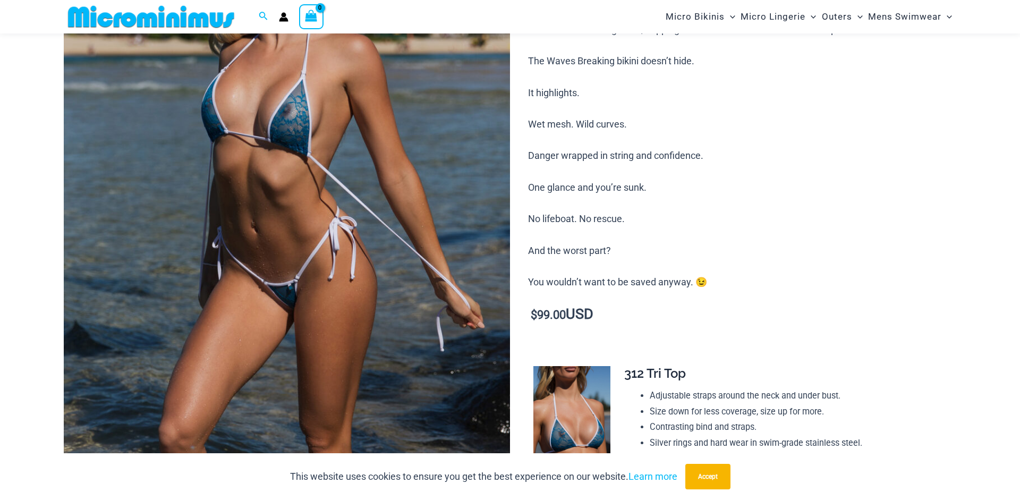 The image size is (1020, 500). I want to click on li: Classic Tri Shape., so click(799, 459).